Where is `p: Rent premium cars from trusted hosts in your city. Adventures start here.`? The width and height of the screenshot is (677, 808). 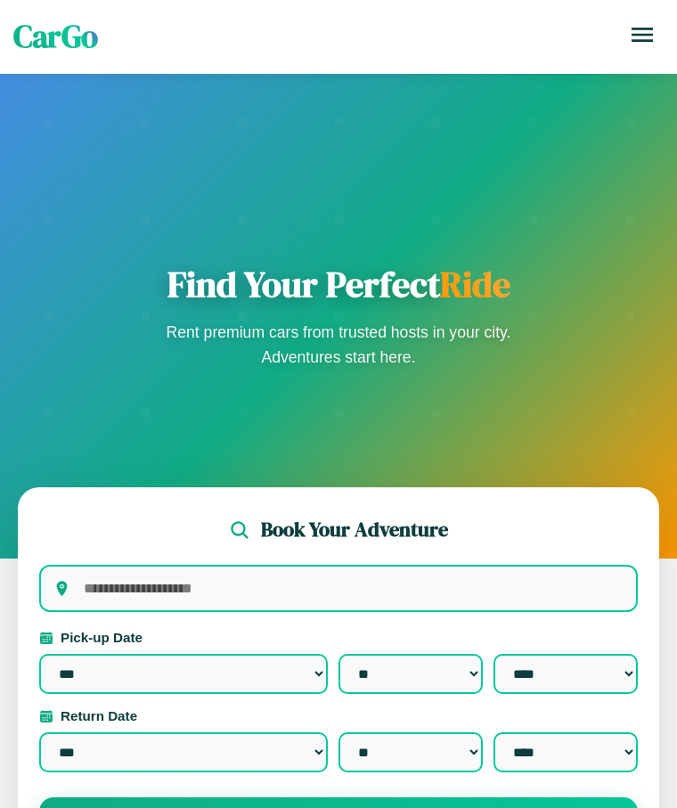 p: Rent premium cars from trusted hosts in your city. Adventures start here. is located at coordinates (339, 345).